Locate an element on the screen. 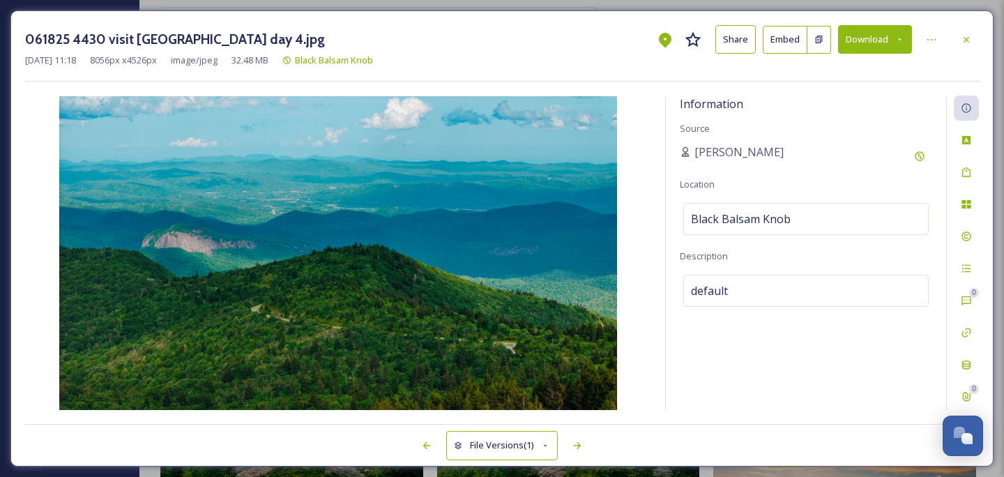 This screenshot has width=1004, height=477. button: Share is located at coordinates (736, 39).